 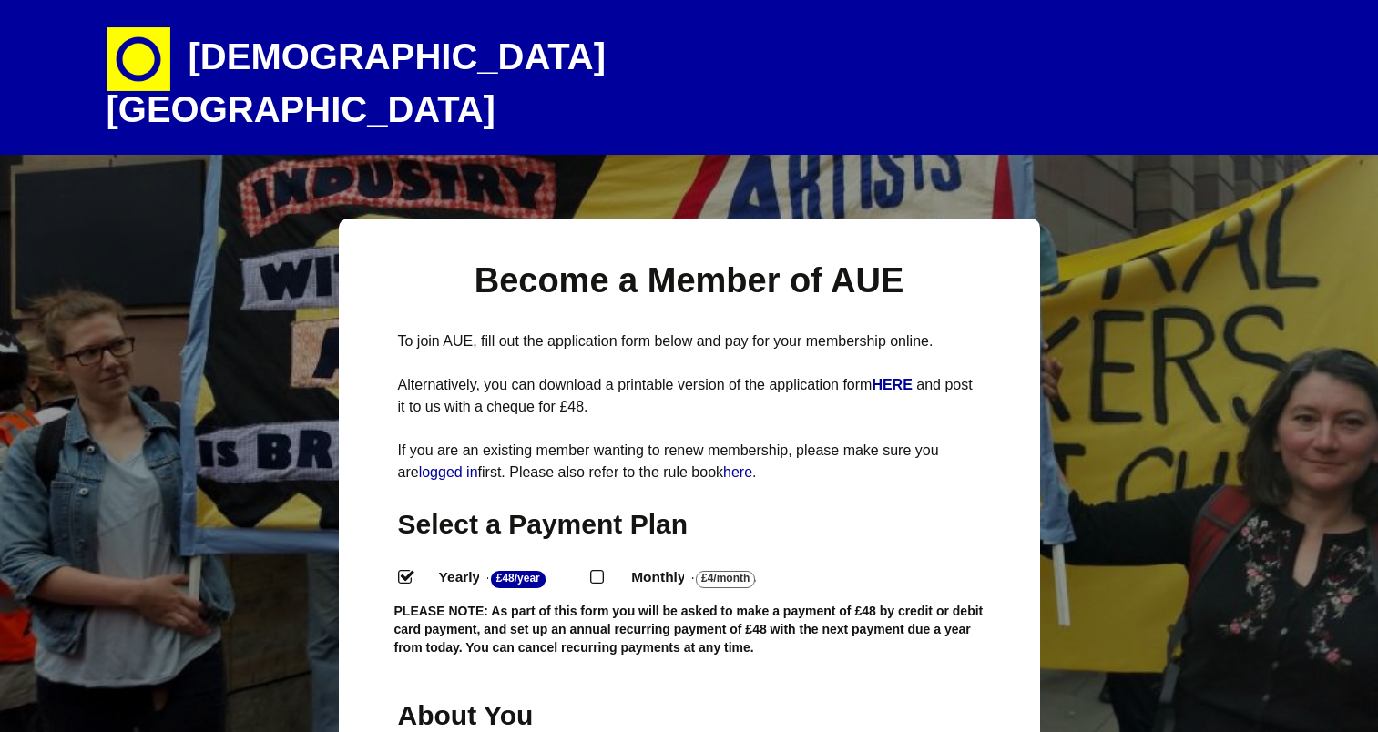 What do you see at coordinates (138, 59) in the screenshot?
I see `img: circle-e1448293145835.png` at bounding box center [138, 59].